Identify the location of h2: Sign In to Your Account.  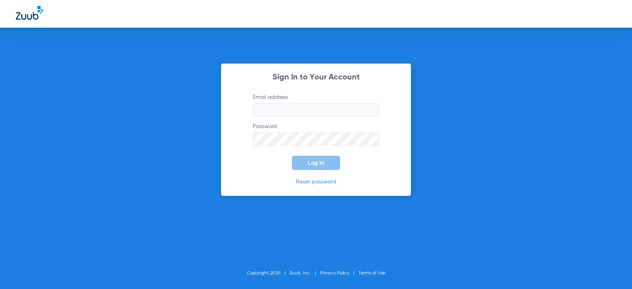
(316, 77).